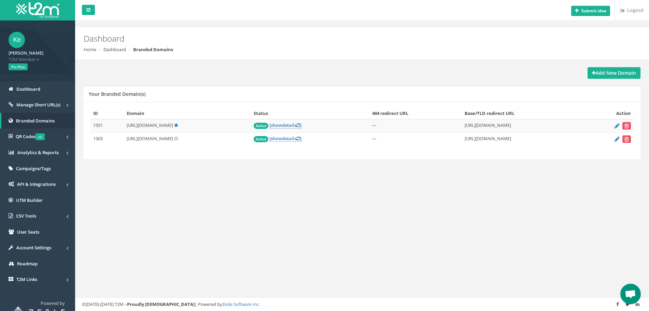  What do you see at coordinates (38, 10) in the screenshot?
I see `img: T2M` at bounding box center [38, 10].